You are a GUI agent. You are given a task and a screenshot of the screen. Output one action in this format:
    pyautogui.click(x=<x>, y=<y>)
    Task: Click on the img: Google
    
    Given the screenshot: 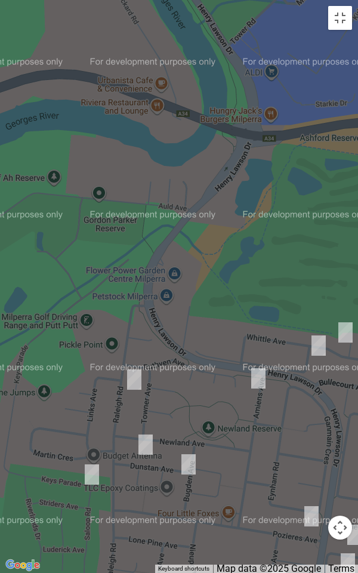 What is the action you would take?
    pyautogui.click(x=23, y=565)
    